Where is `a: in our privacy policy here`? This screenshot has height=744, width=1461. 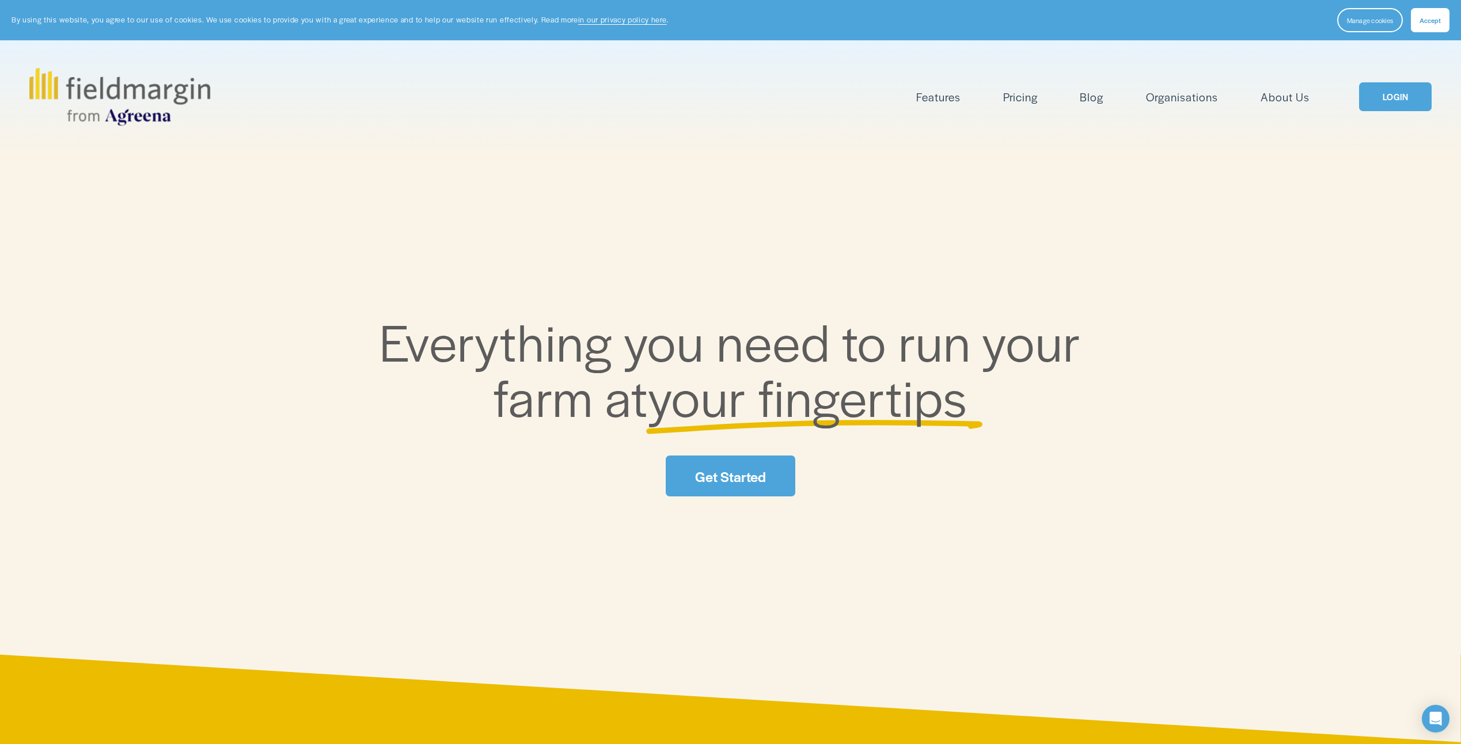 a: in our privacy policy here is located at coordinates (623, 20).